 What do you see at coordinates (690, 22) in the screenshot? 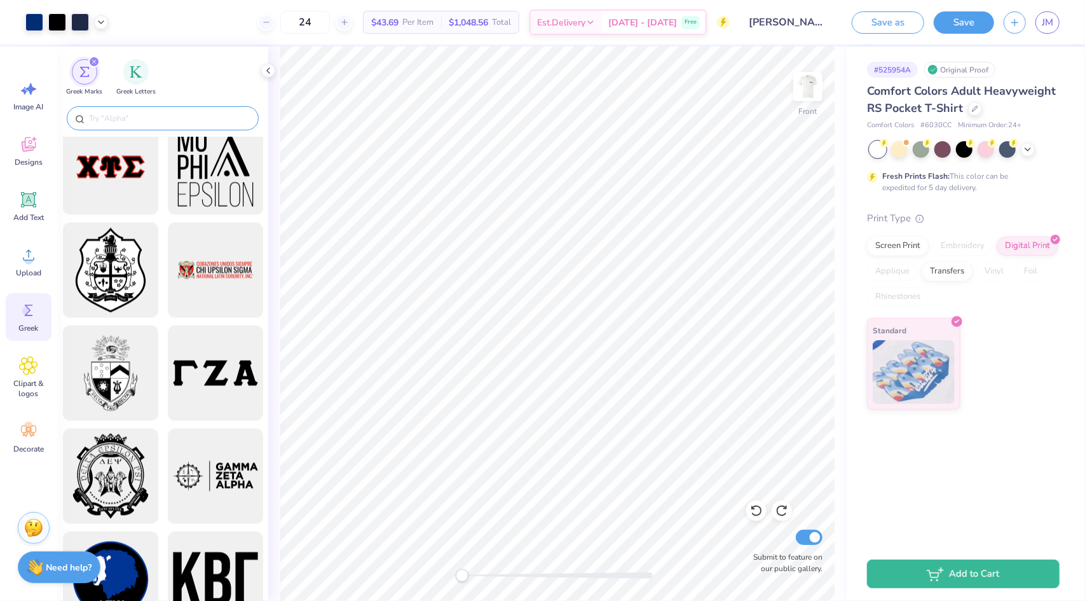
I see `span: Free` at bounding box center [690, 22].